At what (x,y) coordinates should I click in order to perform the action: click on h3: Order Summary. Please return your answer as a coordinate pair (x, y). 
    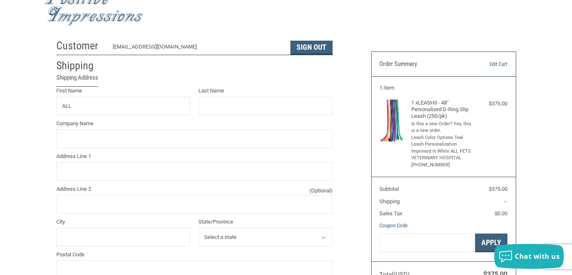
    Looking at the image, I should click on (423, 64).